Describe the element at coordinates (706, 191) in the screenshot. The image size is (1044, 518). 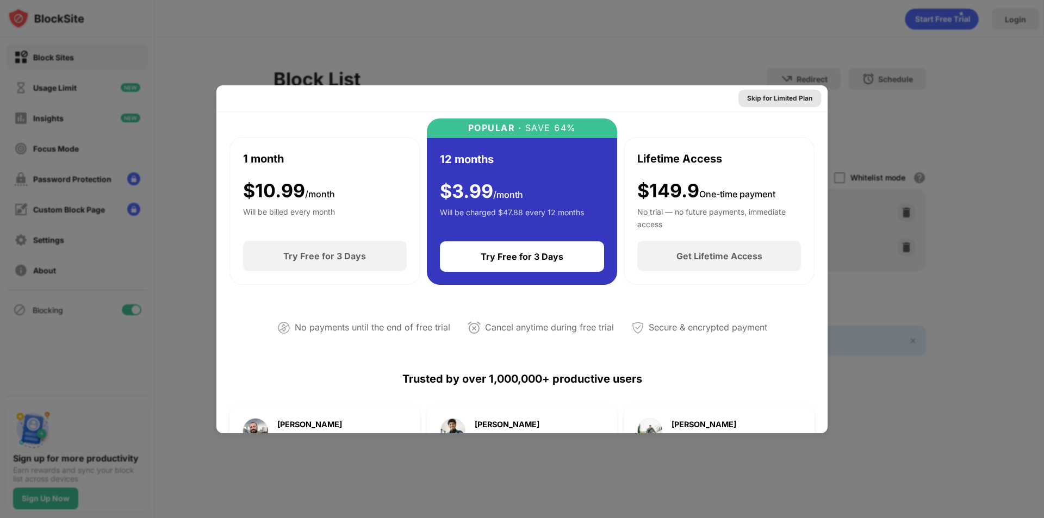
I see `div: $149.9` at that location.